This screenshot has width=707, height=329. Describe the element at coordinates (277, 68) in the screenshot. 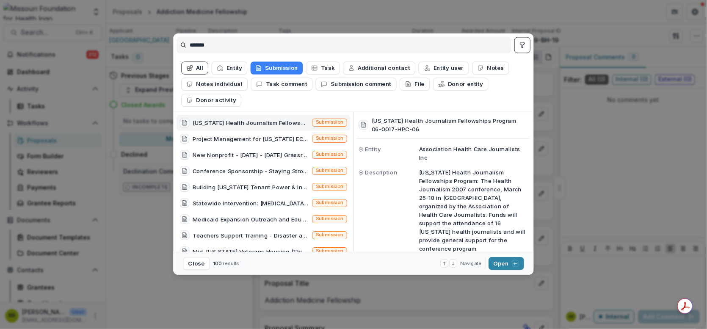

I see `button: Submission` at that location.